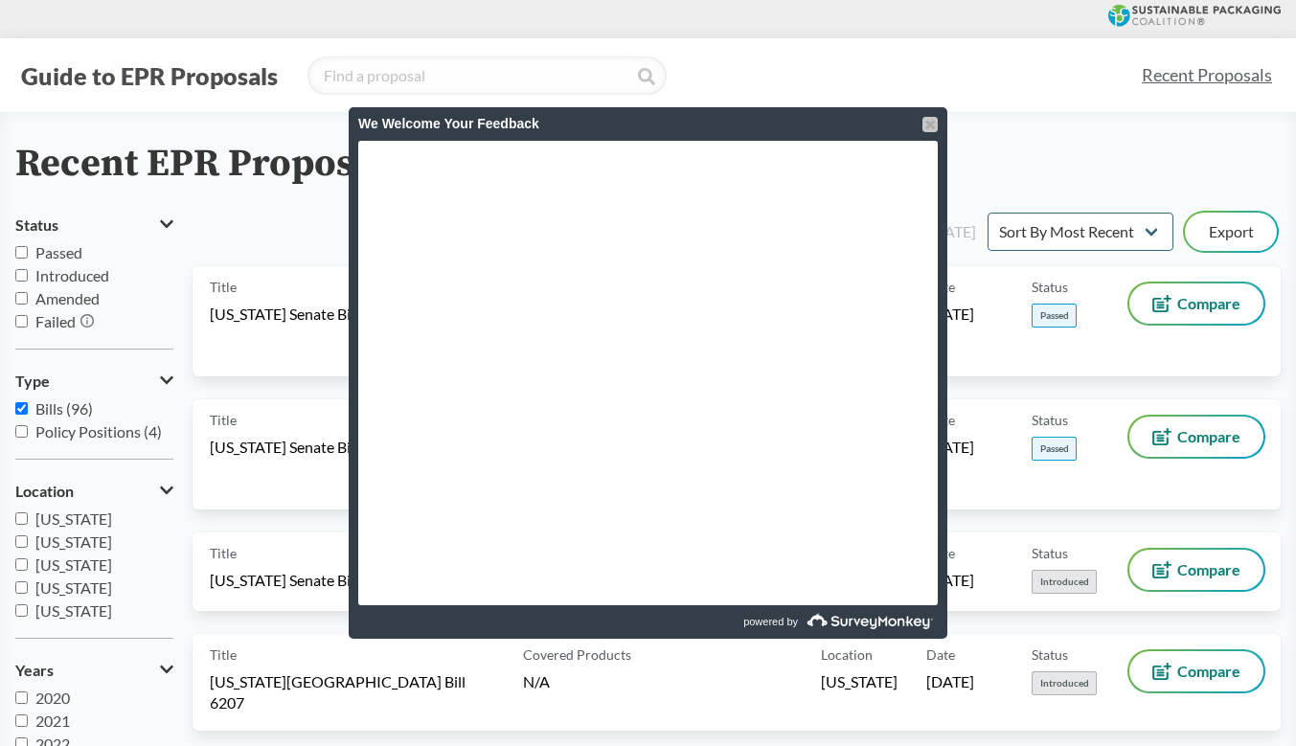  I want to click on span: Policy Positions (4), so click(99, 431).